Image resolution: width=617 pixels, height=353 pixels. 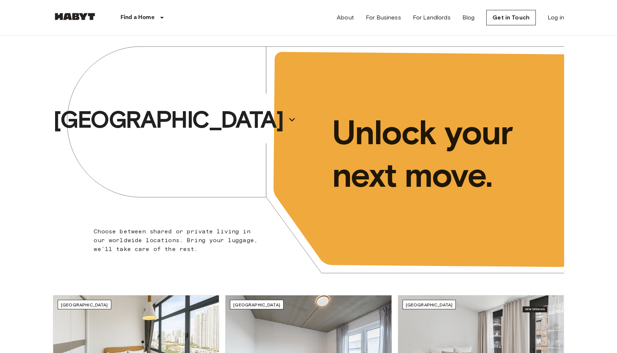 I want to click on a: Get in Touch, so click(x=511, y=18).